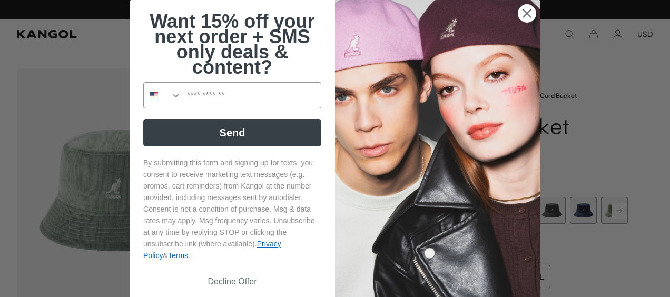  I want to click on button: Search Countries, so click(163, 95).